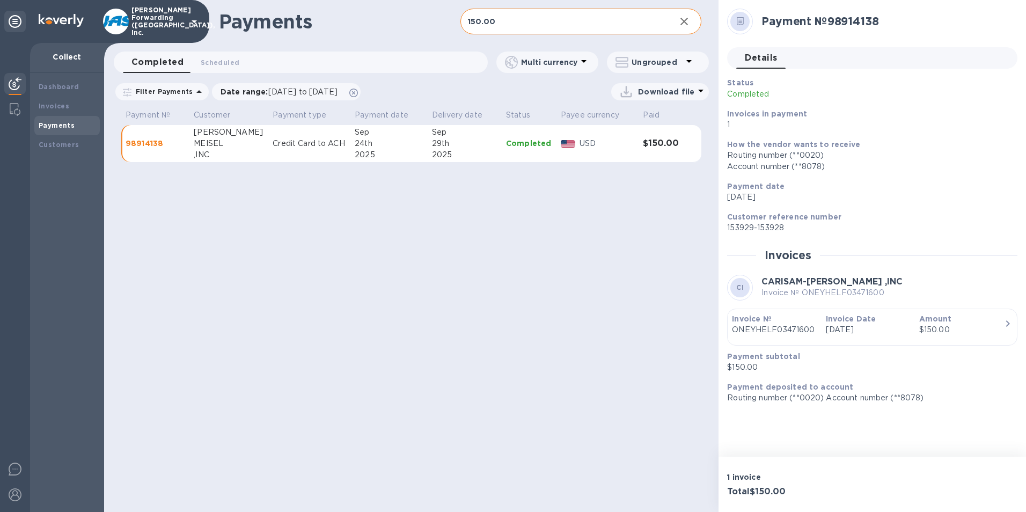 This screenshot has width=1026, height=512. What do you see at coordinates (59, 86) in the screenshot?
I see `b: Dashboard` at bounding box center [59, 86].